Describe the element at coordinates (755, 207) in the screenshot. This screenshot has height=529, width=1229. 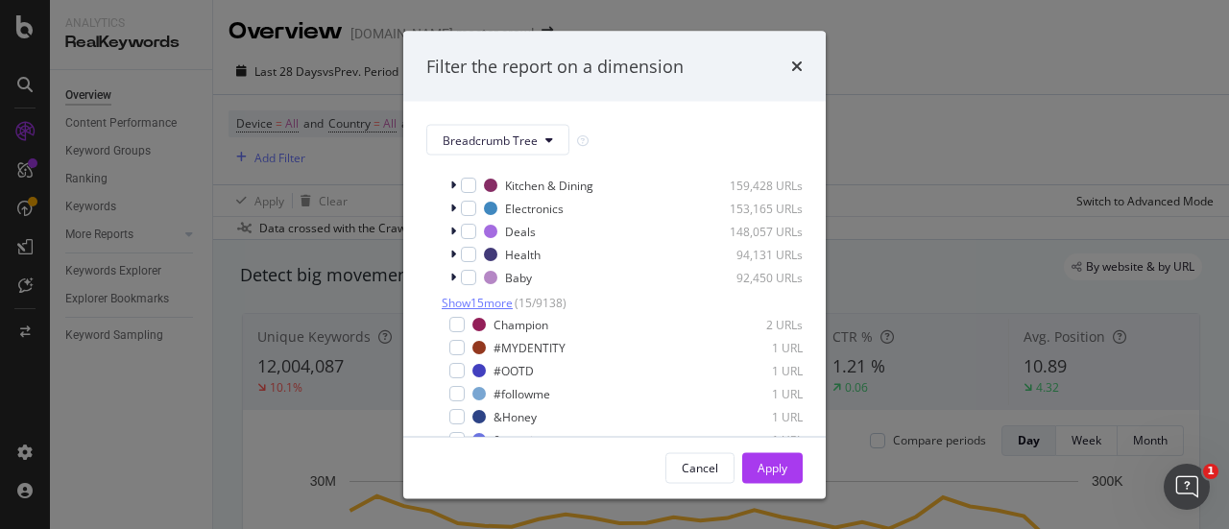
I see `div: 153,165 URLs` at that location.